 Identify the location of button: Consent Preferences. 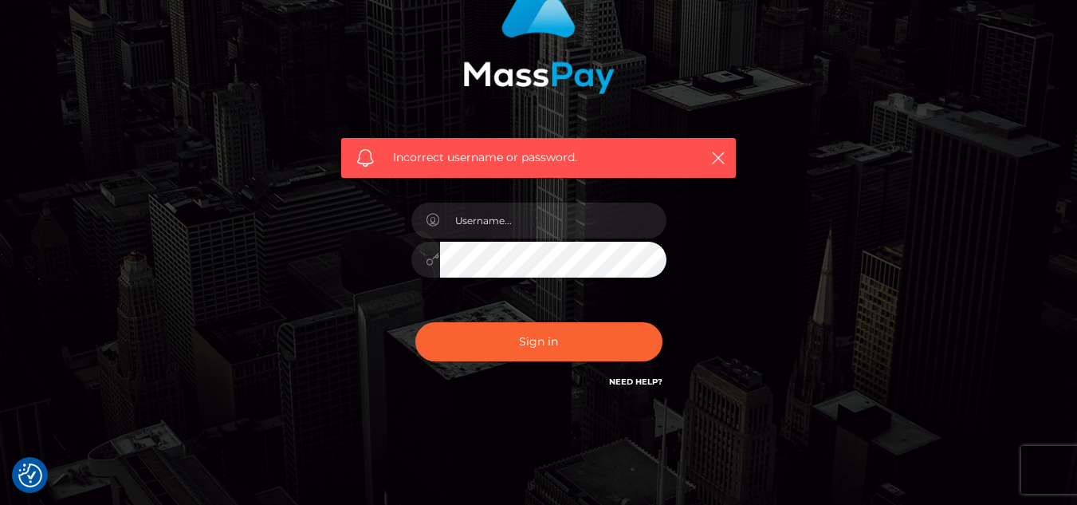
(30, 475).